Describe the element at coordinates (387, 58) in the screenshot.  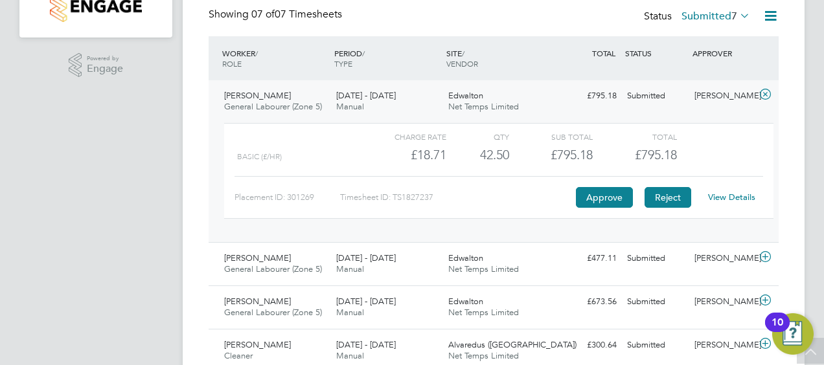
I see `div: PERIOD` at that location.